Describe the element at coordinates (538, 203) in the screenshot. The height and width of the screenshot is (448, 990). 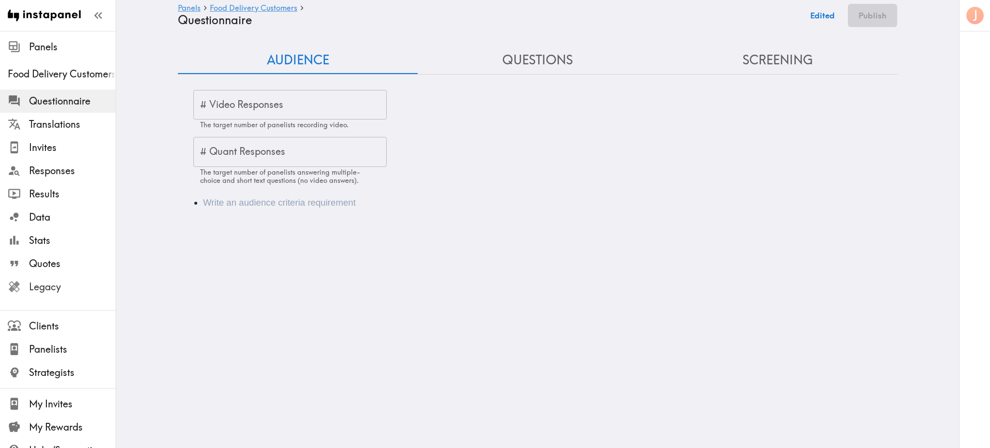
I see `div: Audience` at that location.